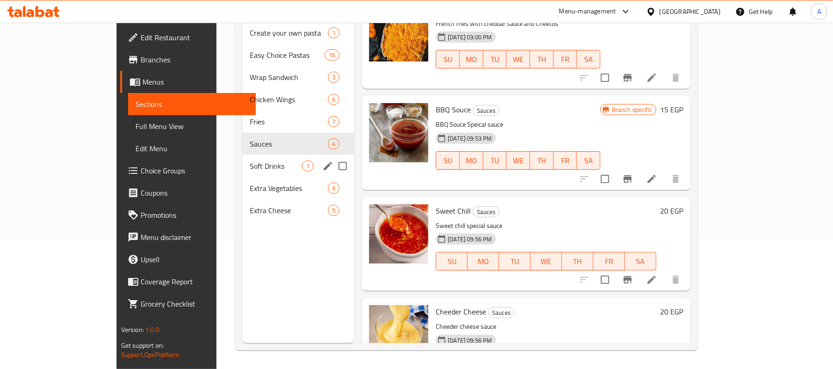 This screenshot has height=369, width=833. What do you see at coordinates (194, 215) in the screenshot?
I see `span: Promotions` at bounding box center [194, 215].